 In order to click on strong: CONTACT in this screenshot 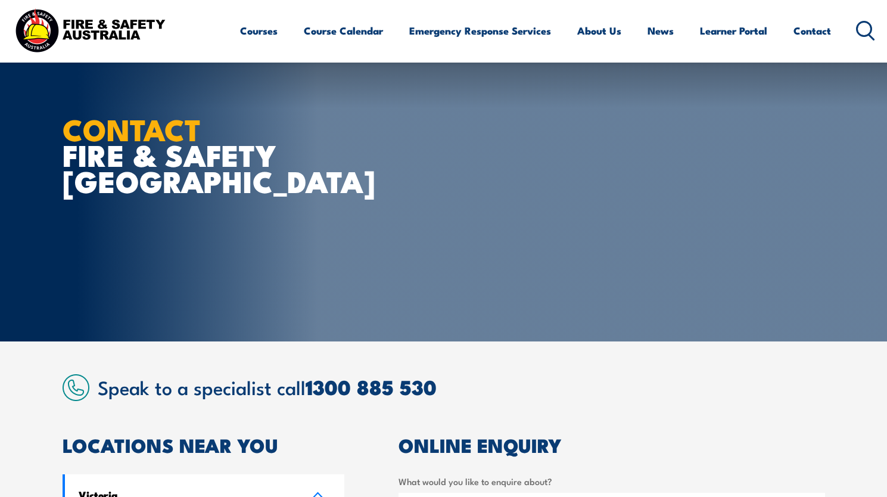, I will do `click(132, 128)`.